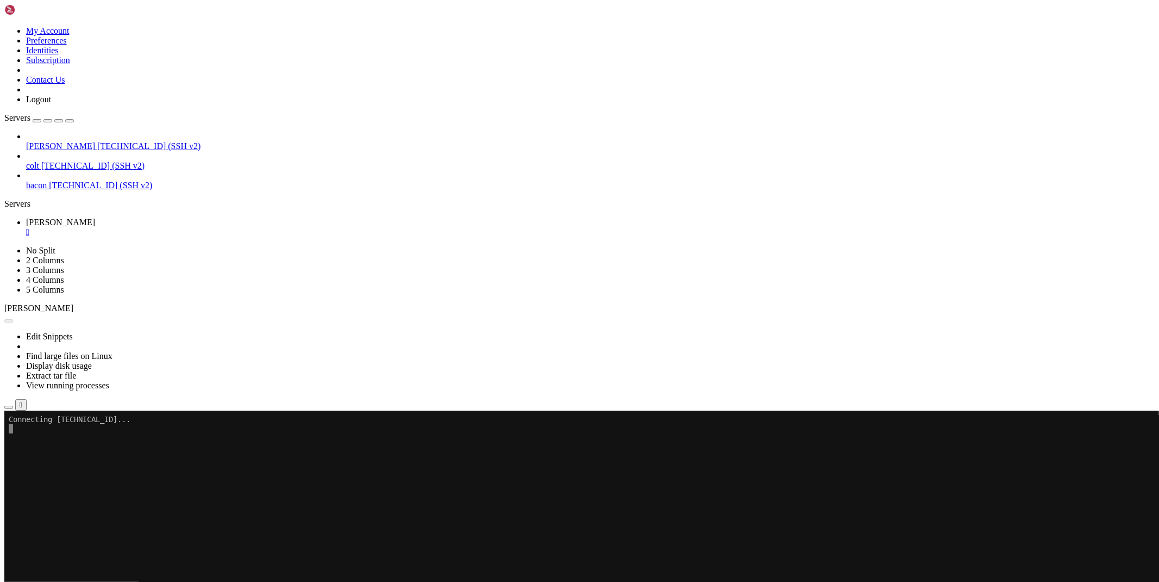  What do you see at coordinates (48, 60) in the screenshot?
I see `a: Subscription` at bounding box center [48, 60].